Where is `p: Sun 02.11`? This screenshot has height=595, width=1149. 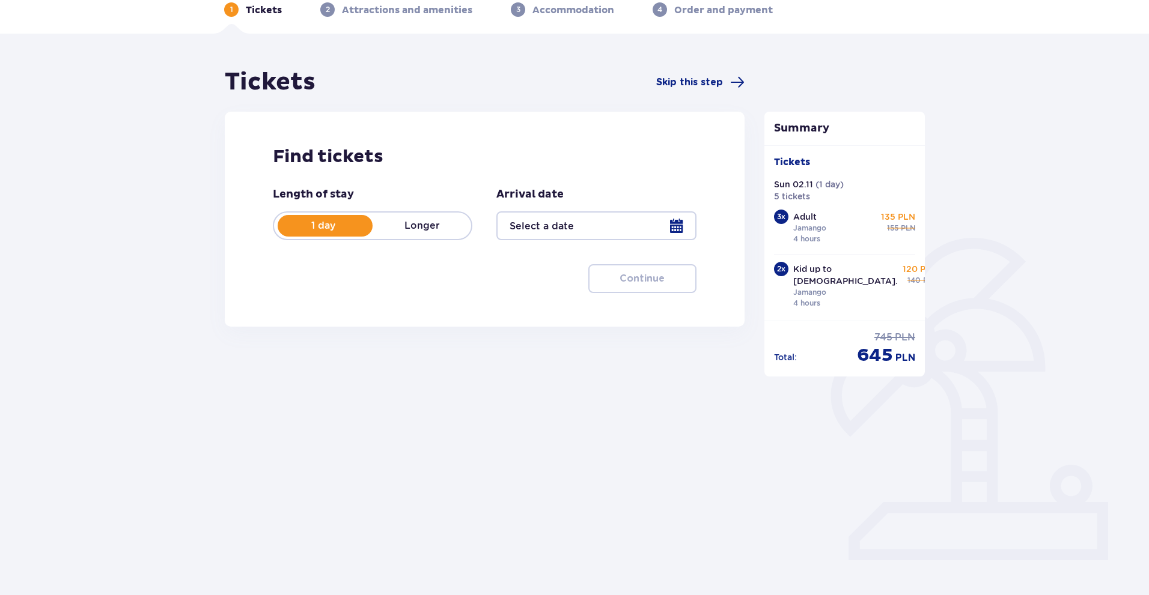 p: Sun 02.11 is located at coordinates (793, 184).